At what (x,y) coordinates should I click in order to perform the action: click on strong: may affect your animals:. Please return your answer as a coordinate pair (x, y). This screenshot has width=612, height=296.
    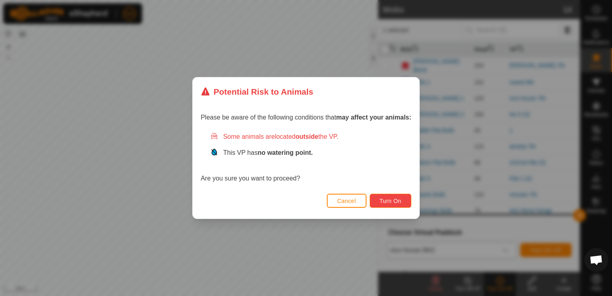
    Looking at the image, I should click on (374, 117).